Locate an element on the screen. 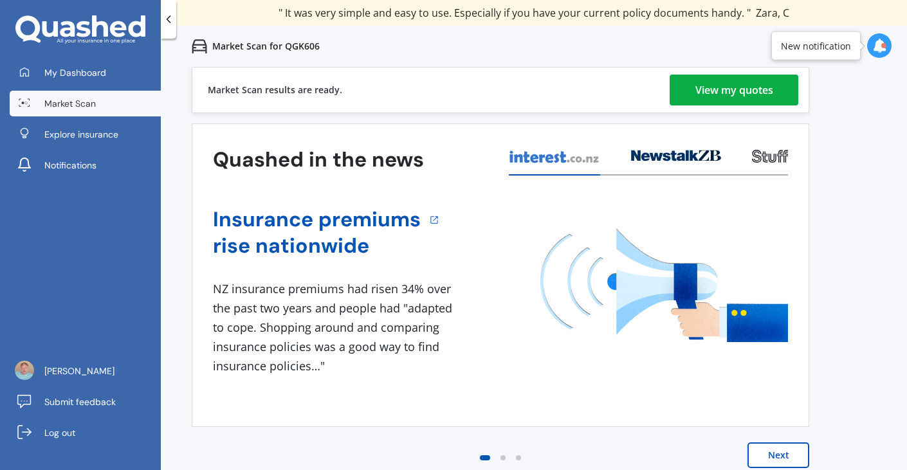 The height and width of the screenshot is (470, 907). h3: Quashed in the news is located at coordinates (318, 159).